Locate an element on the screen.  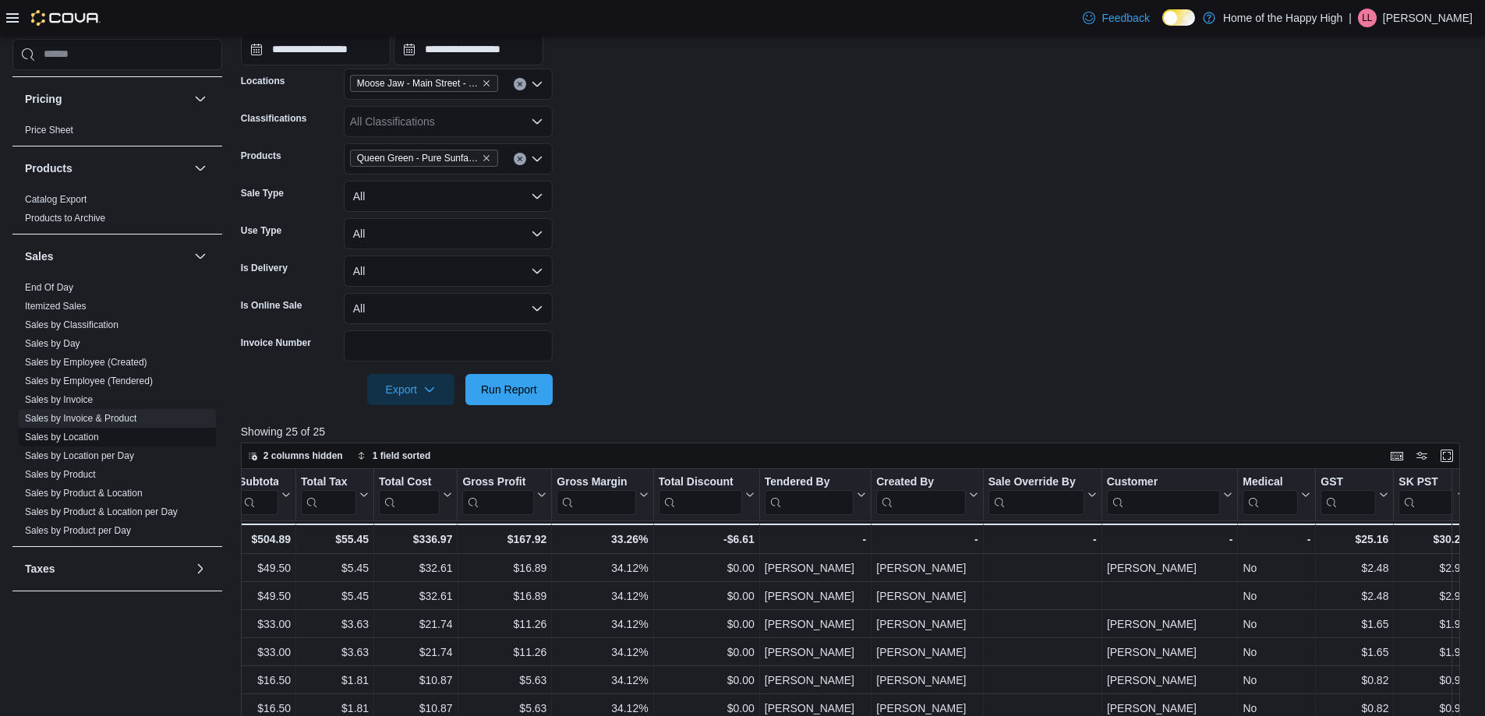
span: Sales by Day is located at coordinates (52, 344).